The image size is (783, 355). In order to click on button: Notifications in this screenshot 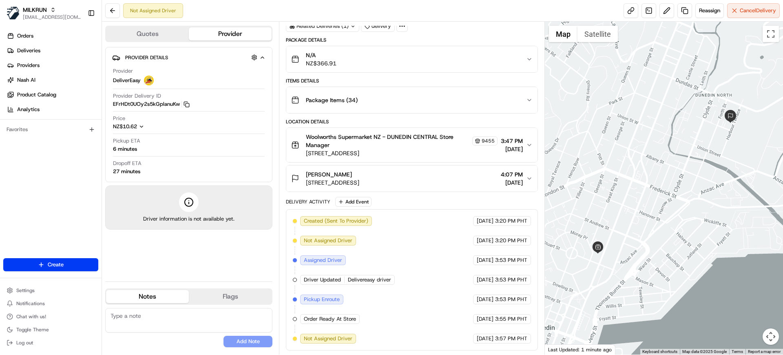, I will do `click(51, 303)`.